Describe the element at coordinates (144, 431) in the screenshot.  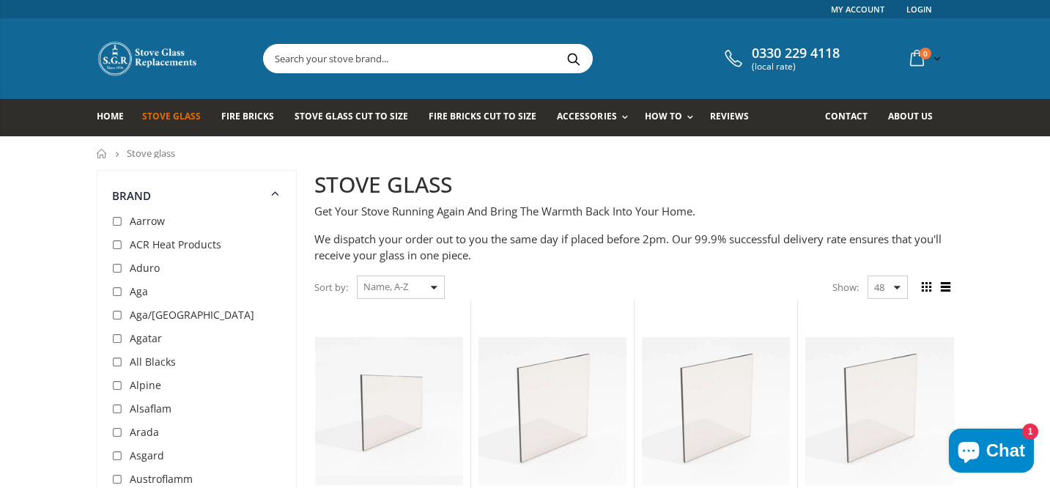
I see `span: Arada` at that location.